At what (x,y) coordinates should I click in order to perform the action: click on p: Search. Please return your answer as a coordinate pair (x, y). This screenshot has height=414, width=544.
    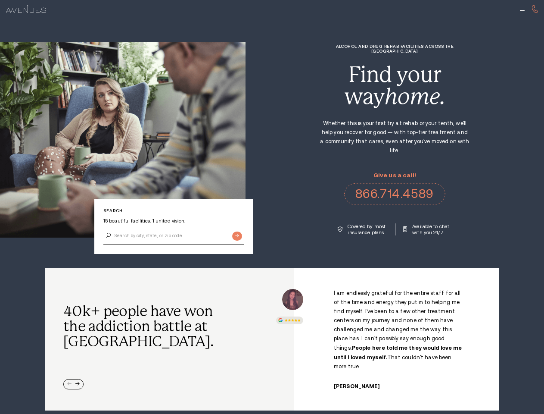
    Looking at the image, I should click on (174, 210).